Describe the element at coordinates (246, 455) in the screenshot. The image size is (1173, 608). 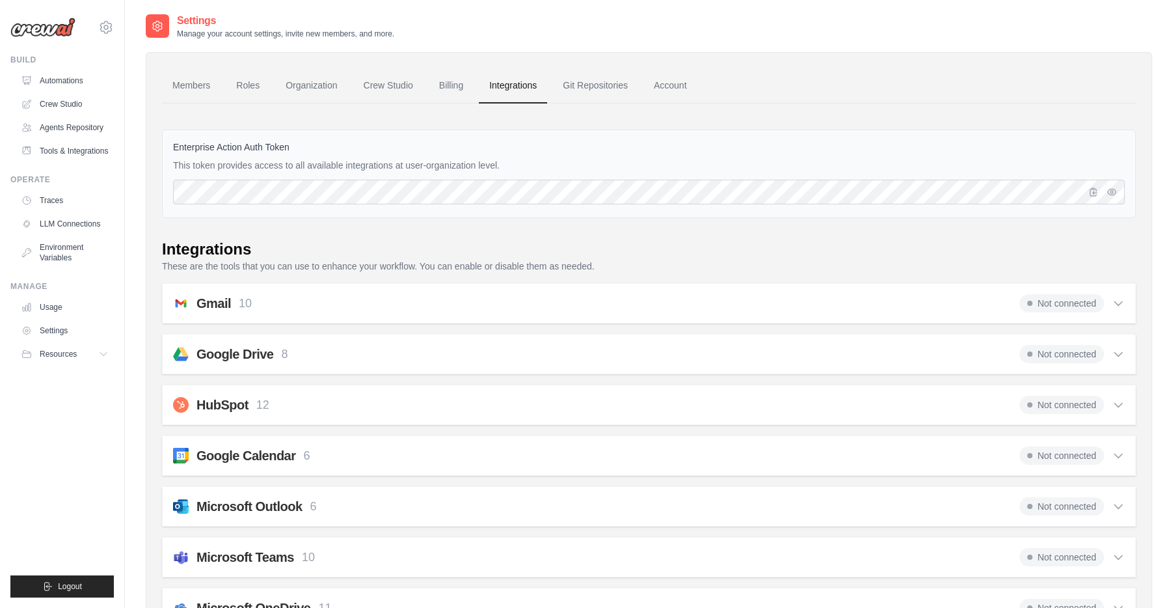
I see `h2: Google Calendar` at that location.